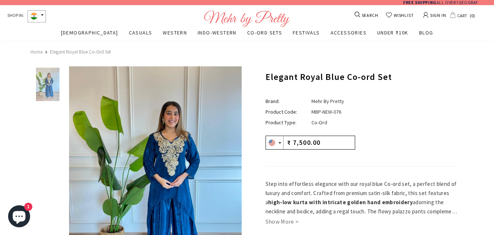  What do you see at coordinates (326, 112) in the screenshot?
I see `span: MBP-NEW-076` at bounding box center [326, 112].